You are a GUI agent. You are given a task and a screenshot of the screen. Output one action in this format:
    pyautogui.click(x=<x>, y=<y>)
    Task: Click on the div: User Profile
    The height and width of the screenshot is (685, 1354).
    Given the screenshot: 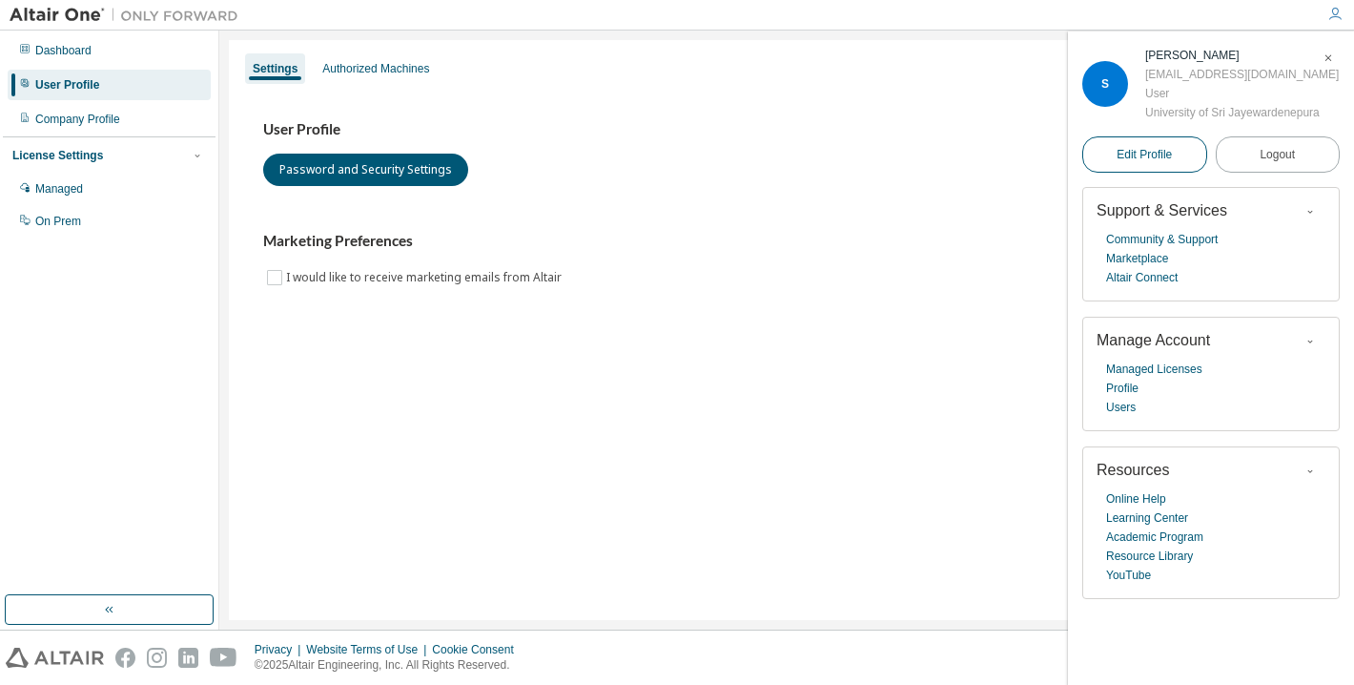 What is the action you would take?
    pyautogui.click(x=67, y=85)
    